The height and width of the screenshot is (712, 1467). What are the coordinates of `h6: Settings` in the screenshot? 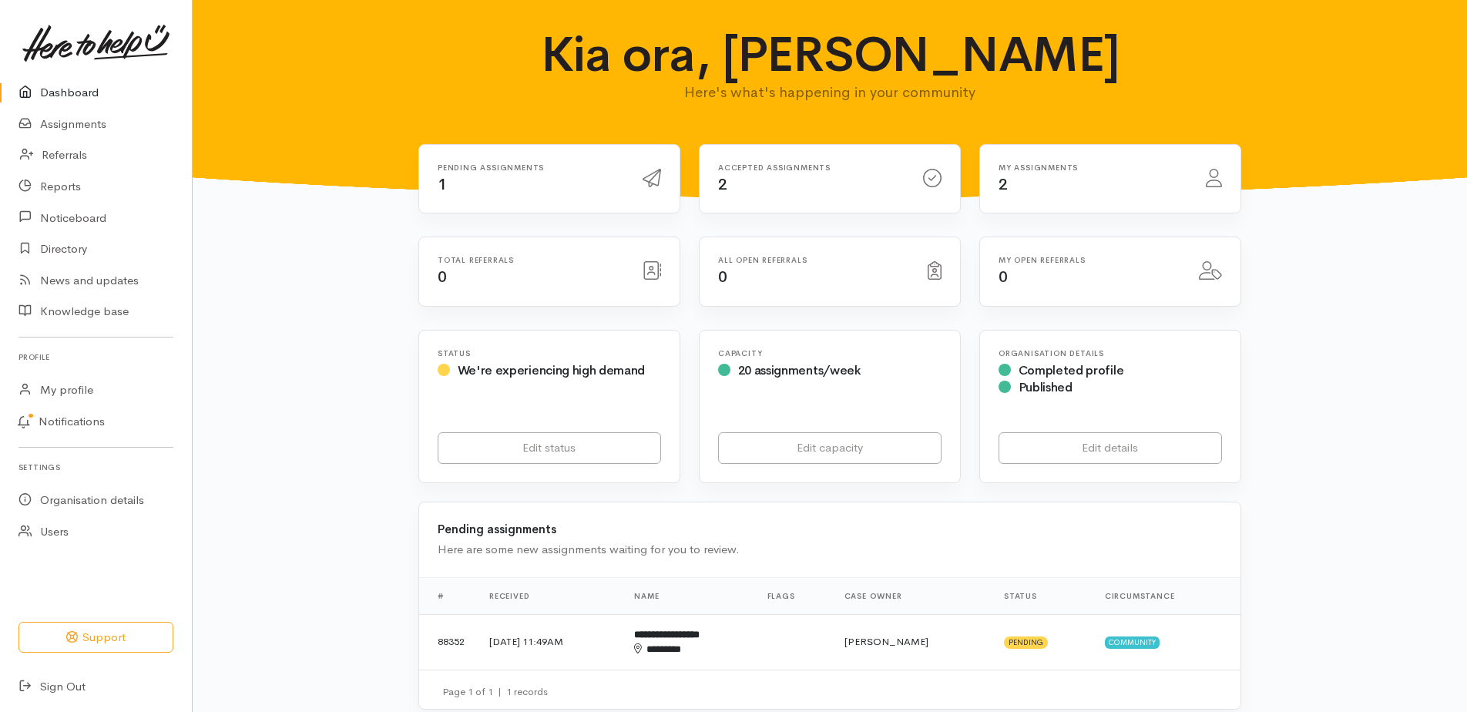 It's located at (96, 467).